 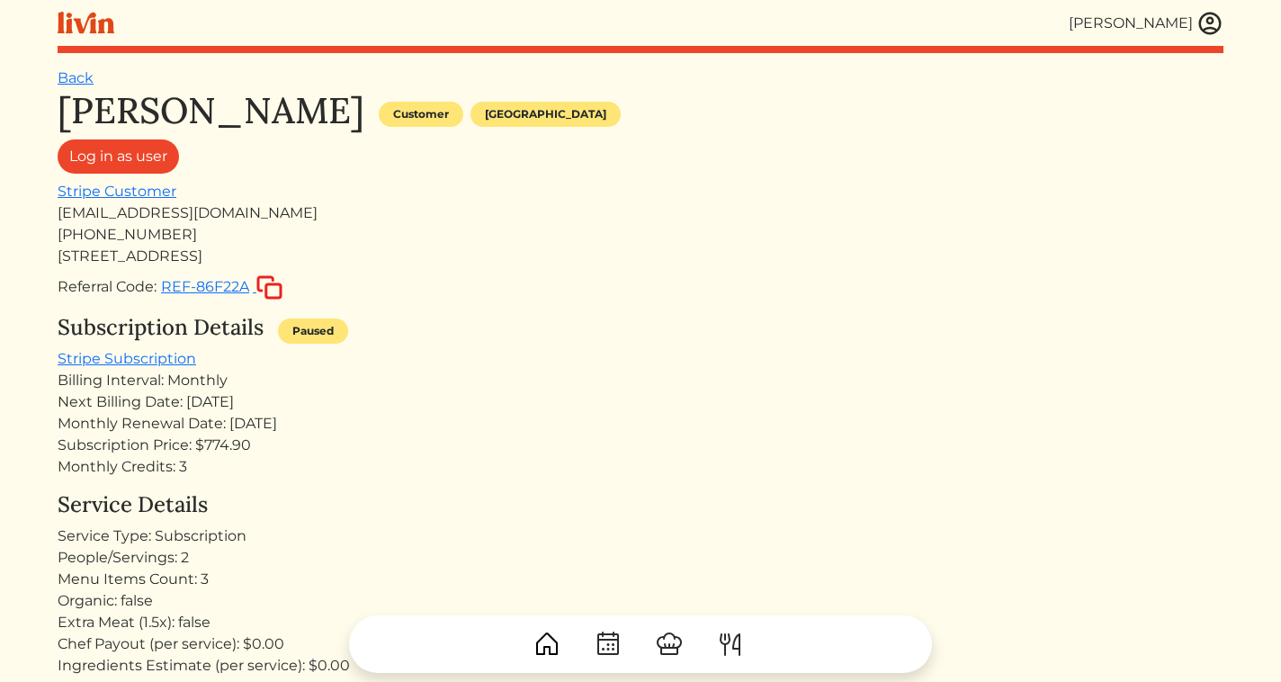 What do you see at coordinates (117, 191) in the screenshot?
I see `a: Stripe Customer` at bounding box center [117, 191].